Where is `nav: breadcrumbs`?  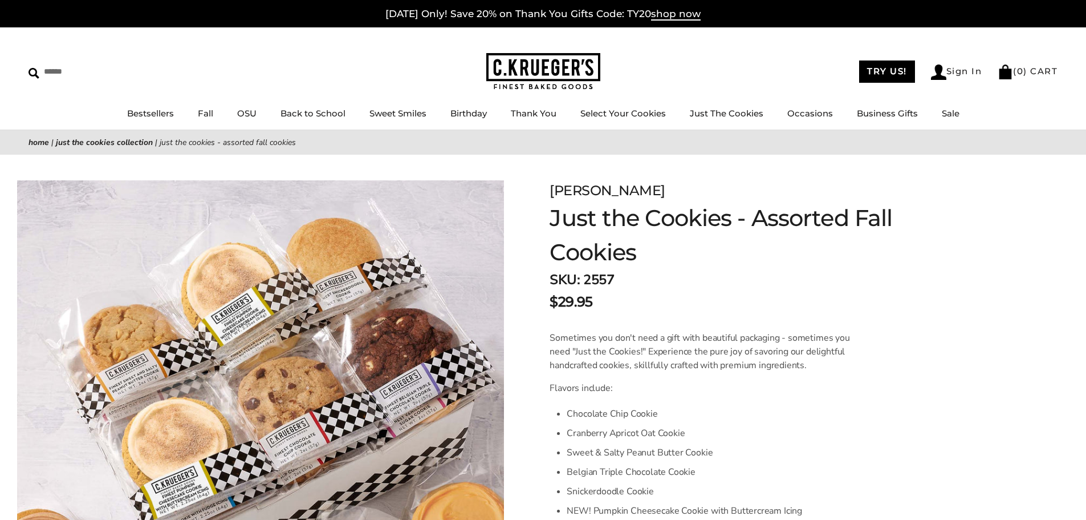
nav: breadcrumbs is located at coordinates (543, 142).